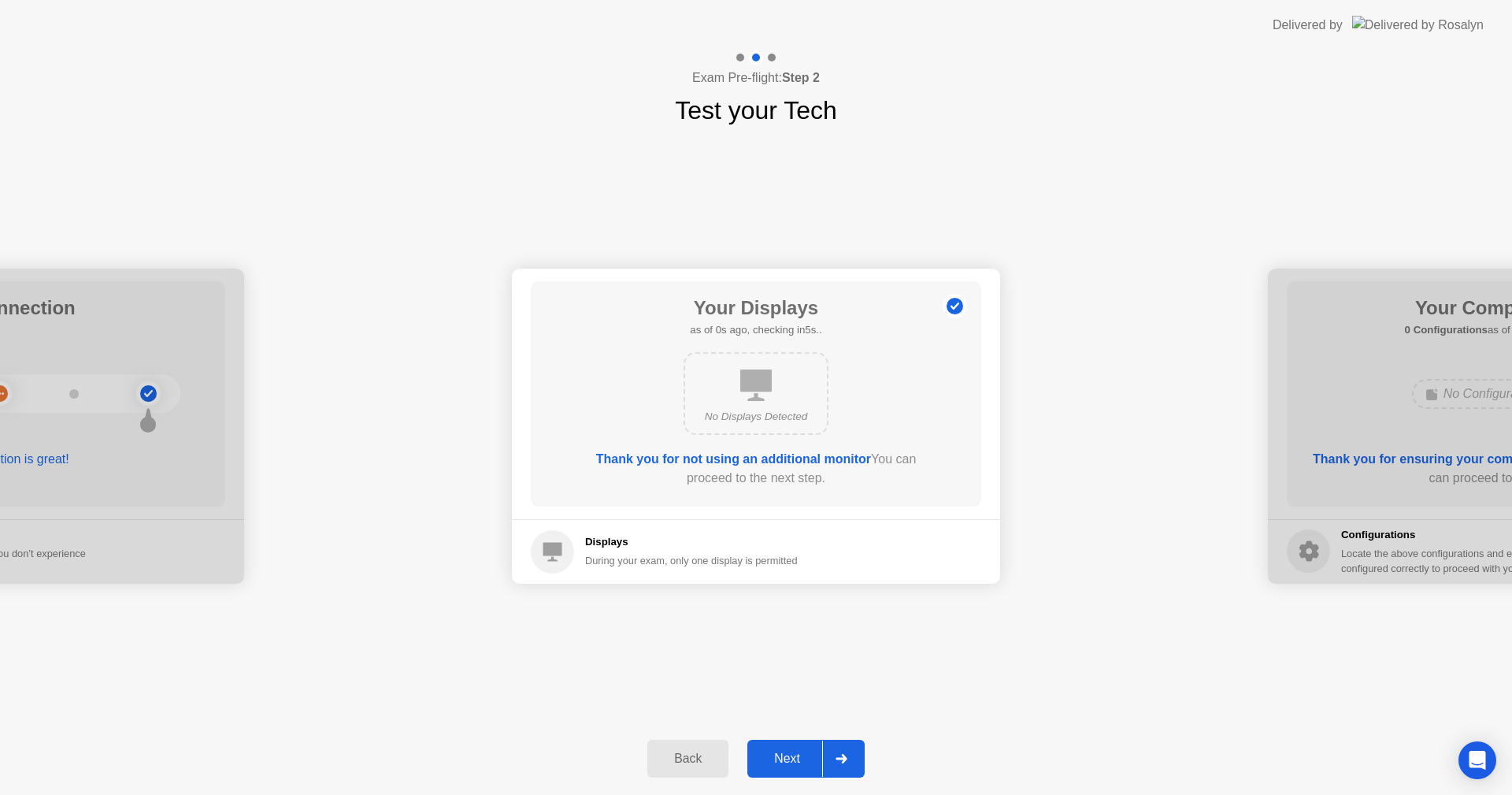  I want to click on div: Back, so click(688, 758).